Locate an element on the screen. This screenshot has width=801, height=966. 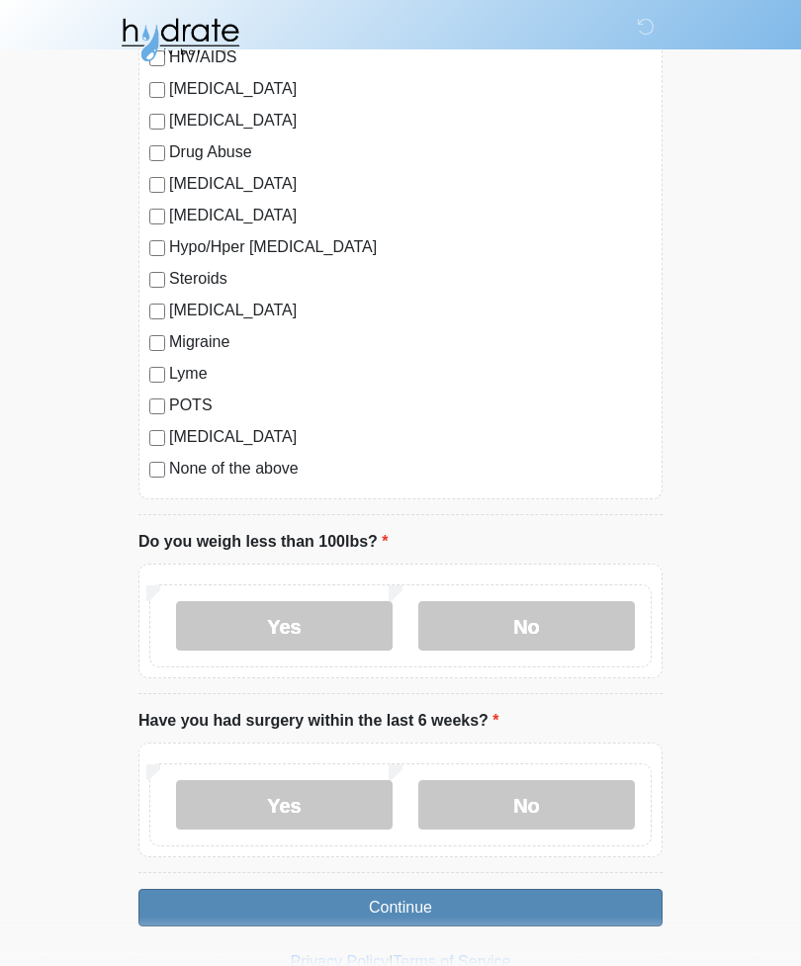
label: POTS is located at coordinates (410, 406).